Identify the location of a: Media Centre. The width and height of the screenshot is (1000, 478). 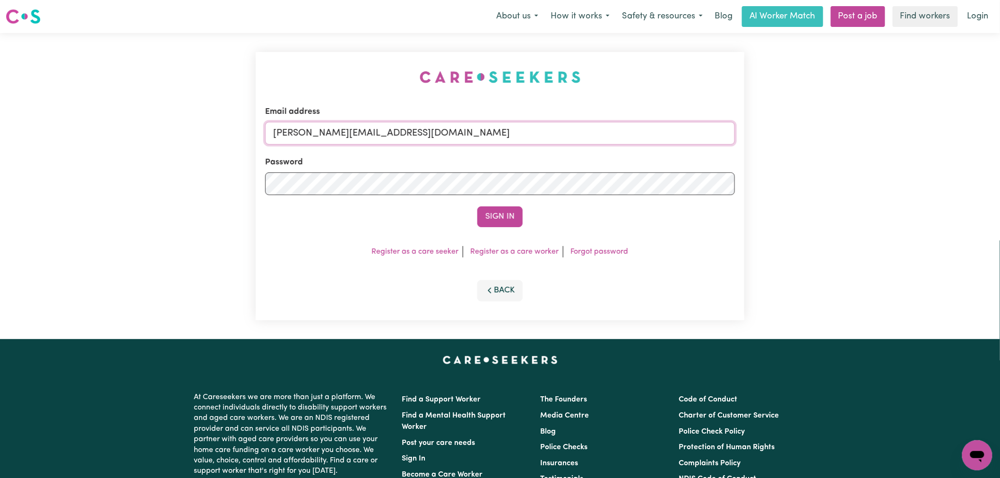
(564, 416).